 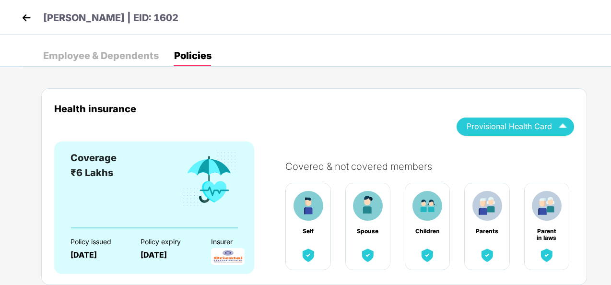 I want to click on img: Icuh8uwCUCF+XjCZyLQsAKiDCM9HiE6CMYmKQaPGkZKaA32CAAACiQcFBJY0IsAAAAASUVORK5CYII=, so click(x=563, y=126).